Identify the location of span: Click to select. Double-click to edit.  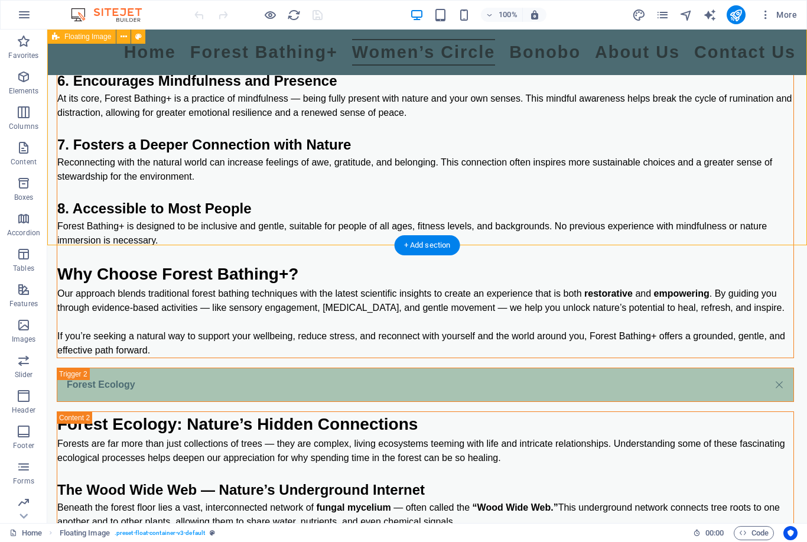
(84, 533).